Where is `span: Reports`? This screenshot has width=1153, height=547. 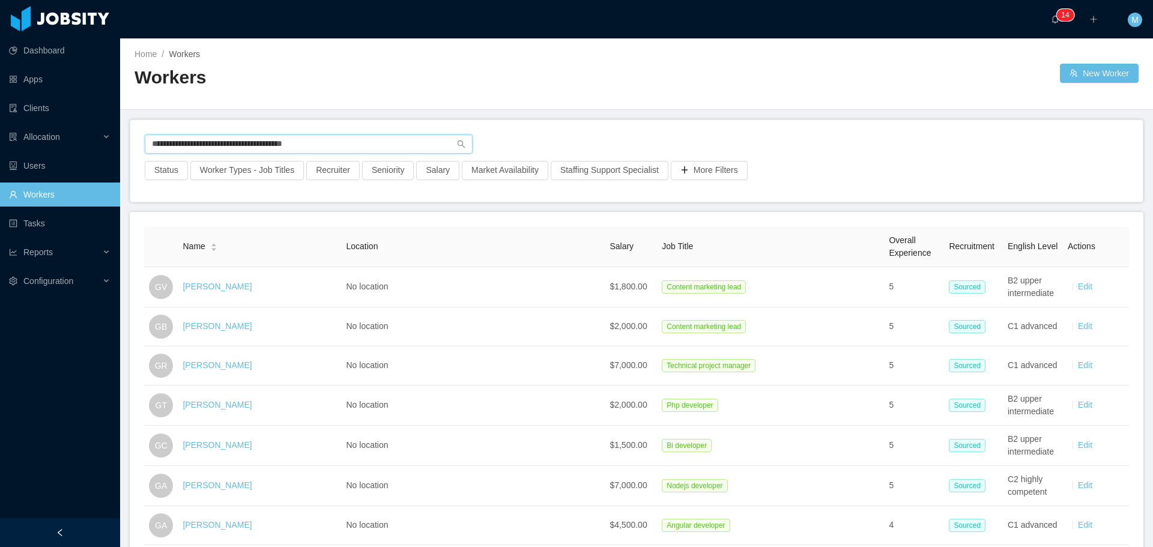 span: Reports is located at coordinates (38, 252).